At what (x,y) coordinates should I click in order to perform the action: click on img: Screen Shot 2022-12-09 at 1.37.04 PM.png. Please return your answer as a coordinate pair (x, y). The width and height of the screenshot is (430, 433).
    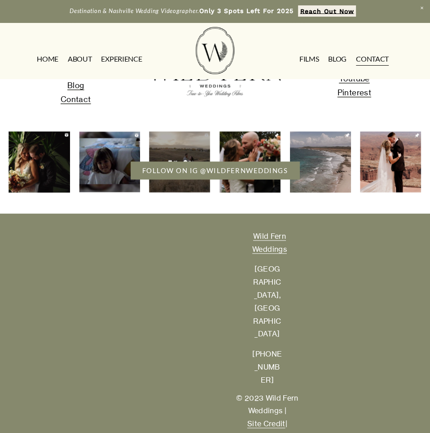
    Looking at the image, I should click on (110, 162).